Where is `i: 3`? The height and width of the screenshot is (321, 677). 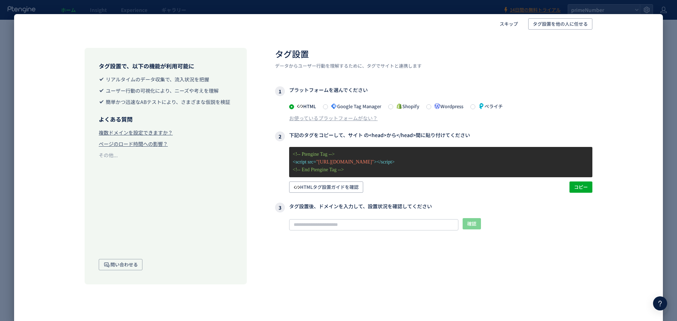
i: 3 is located at coordinates (280, 208).